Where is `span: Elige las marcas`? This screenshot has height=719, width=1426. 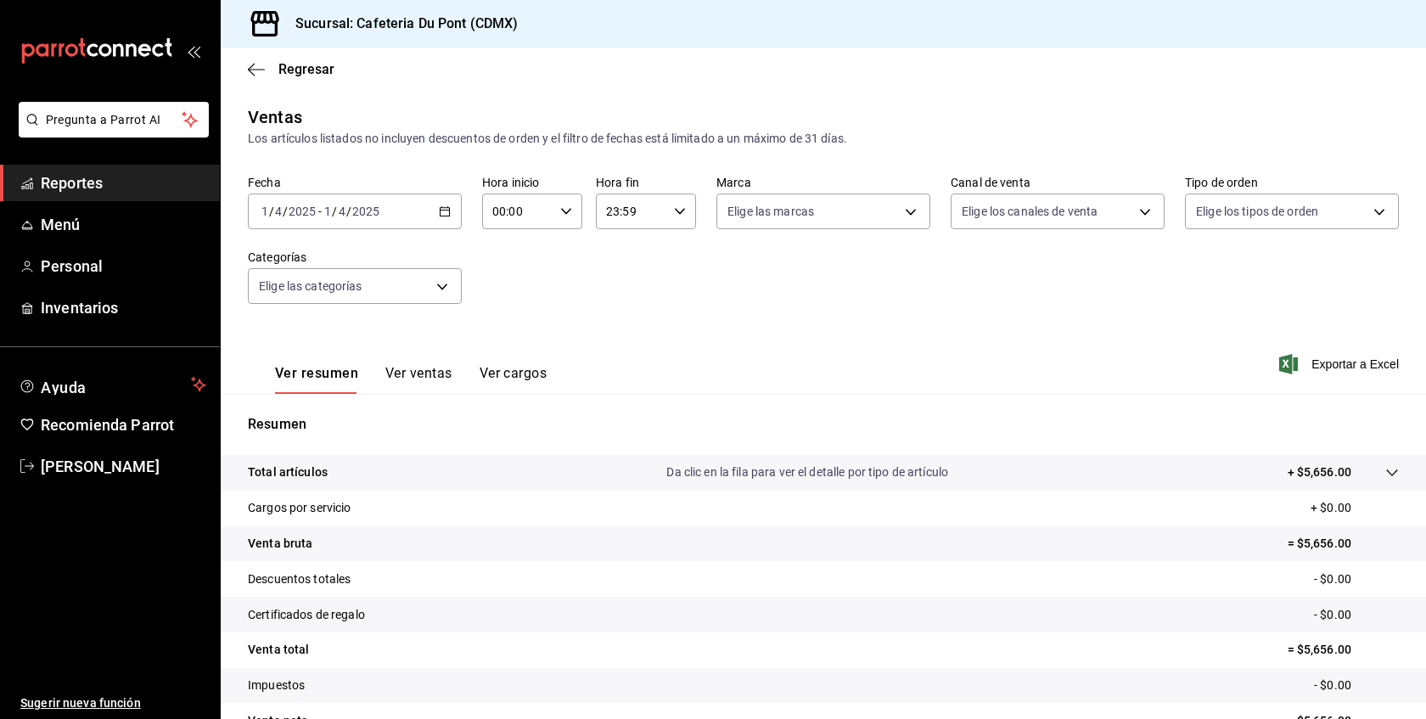
span: Elige las marcas is located at coordinates (771, 211).